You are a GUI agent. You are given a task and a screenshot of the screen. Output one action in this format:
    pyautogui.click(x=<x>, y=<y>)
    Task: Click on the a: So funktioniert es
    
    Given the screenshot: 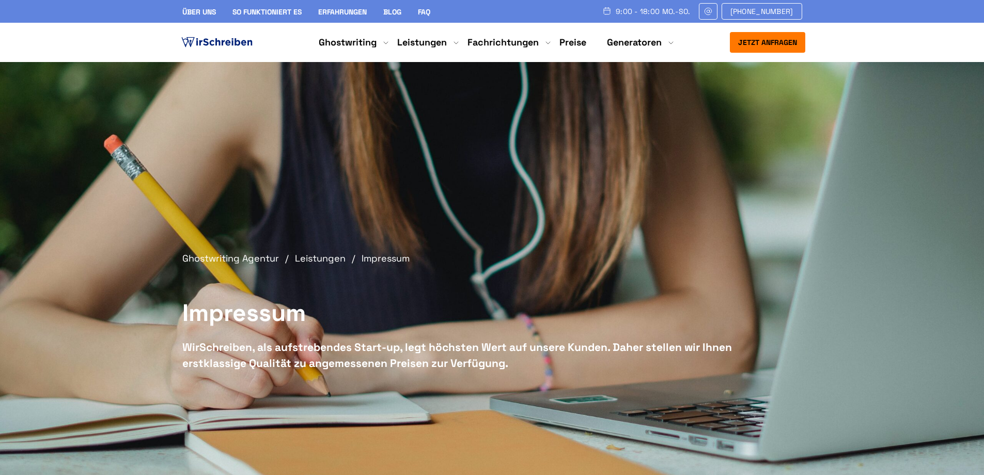 What is the action you would take?
    pyautogui.click(x=267, y=12)
    